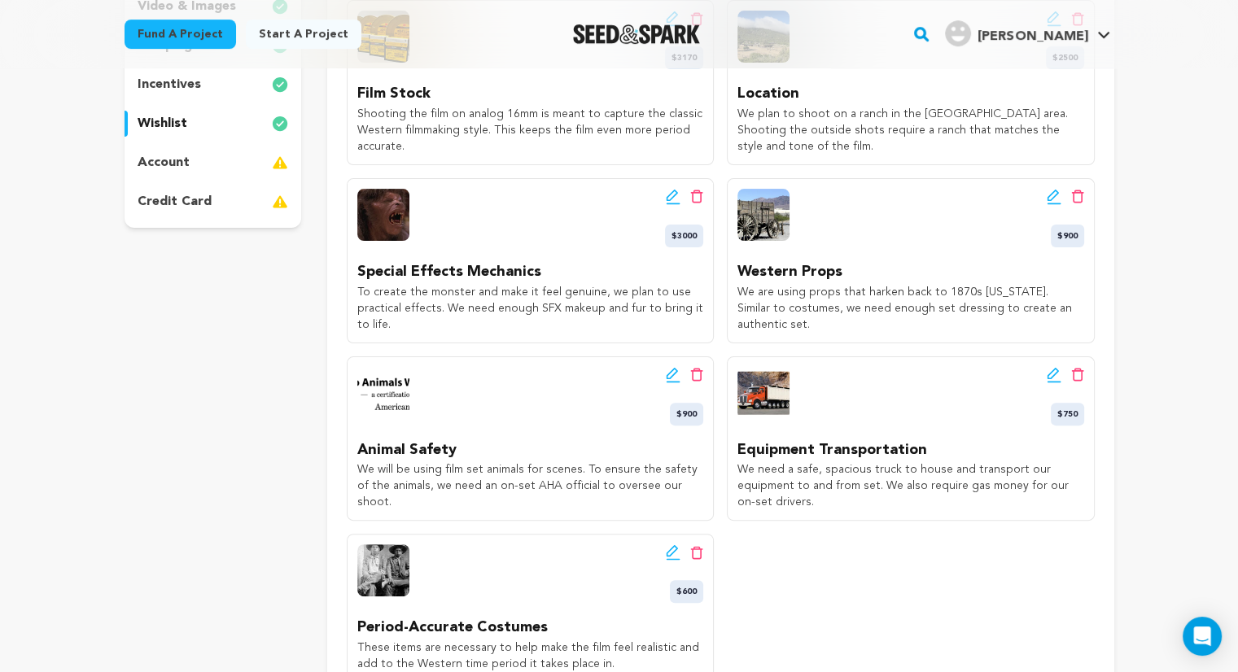 This screenshot has width=1238, height=672. What do you see at coordinates (530, 94) in the screenshot?
I see `p: Film Stock` at bounding box center [530, 94].